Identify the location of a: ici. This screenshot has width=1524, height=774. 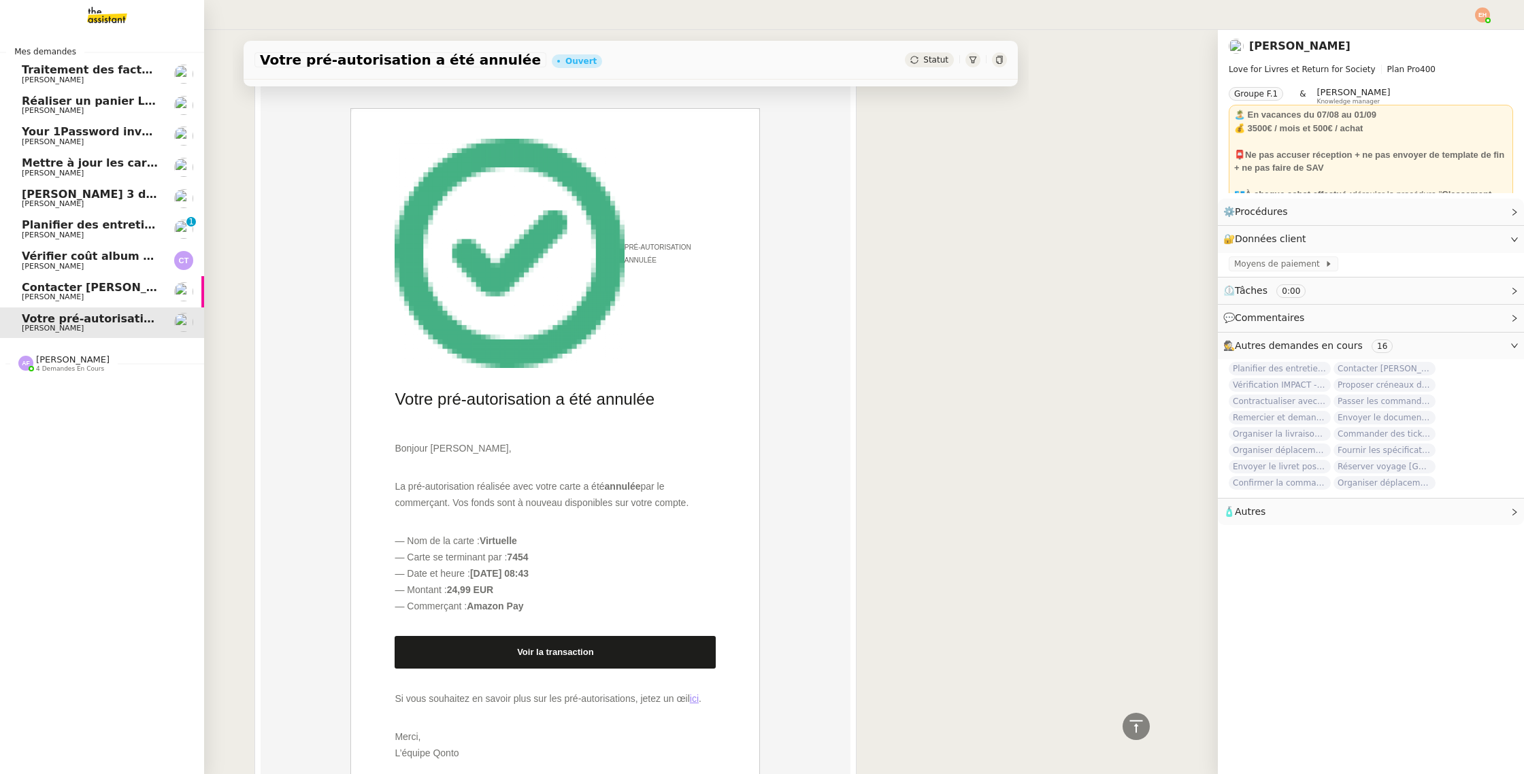
(694, 699).